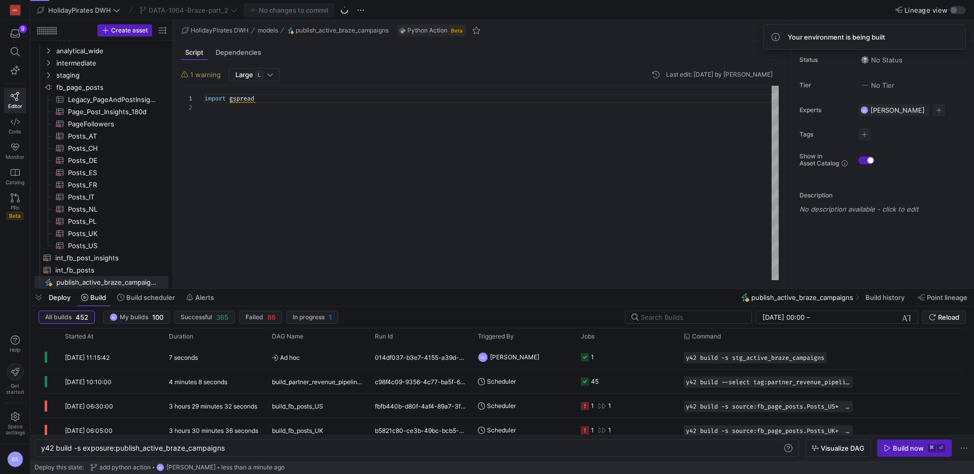 The image size is (974, 474). I want to click on button: Alerts, so click(200, 297).